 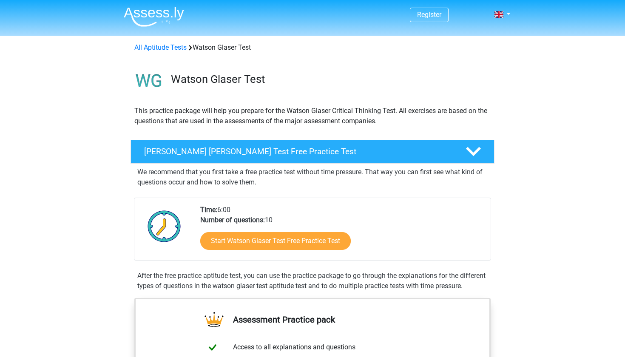 I want to click on p: This practice package will help you prepare for the Watson Glaser Critical Thinking Test. All exe..., so click(x=313, y=116).